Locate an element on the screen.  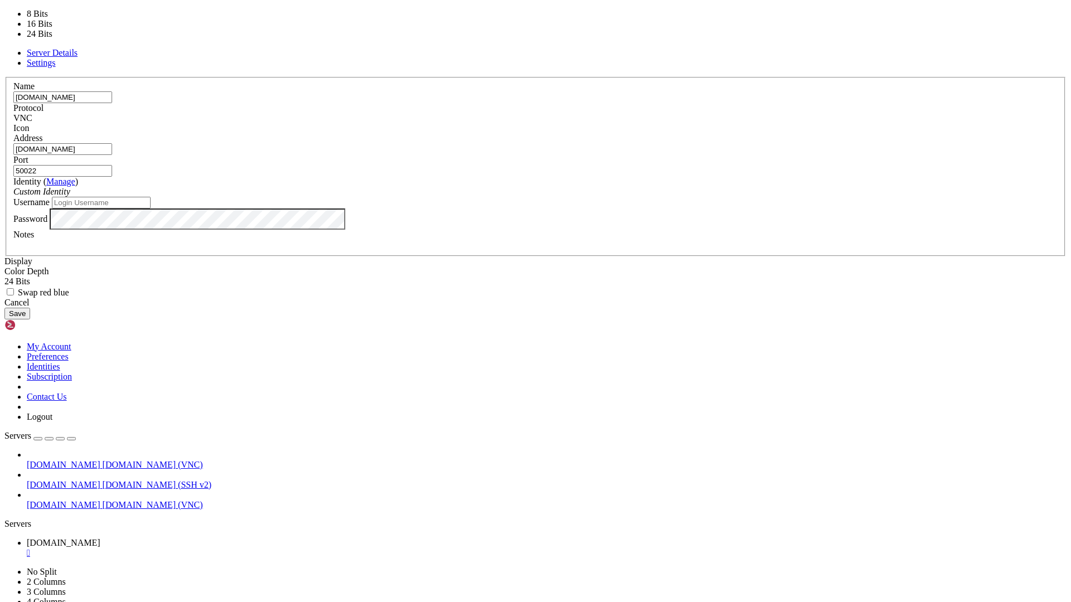
input: Server Name is located at coordinates (62, 97).